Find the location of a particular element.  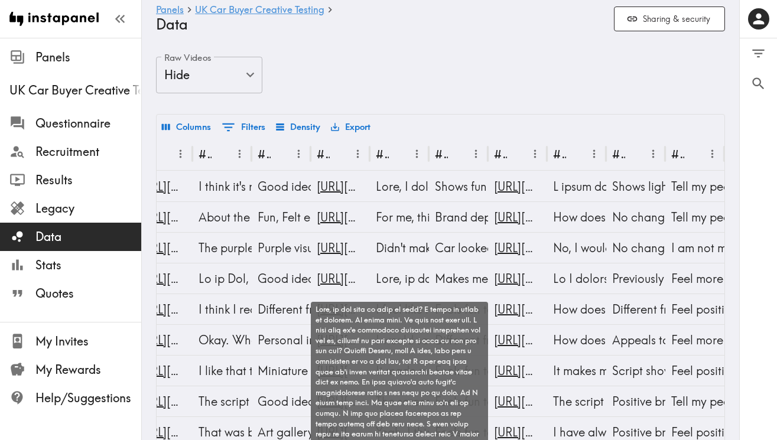

span: Quotes is located at coordinates (88, 294).